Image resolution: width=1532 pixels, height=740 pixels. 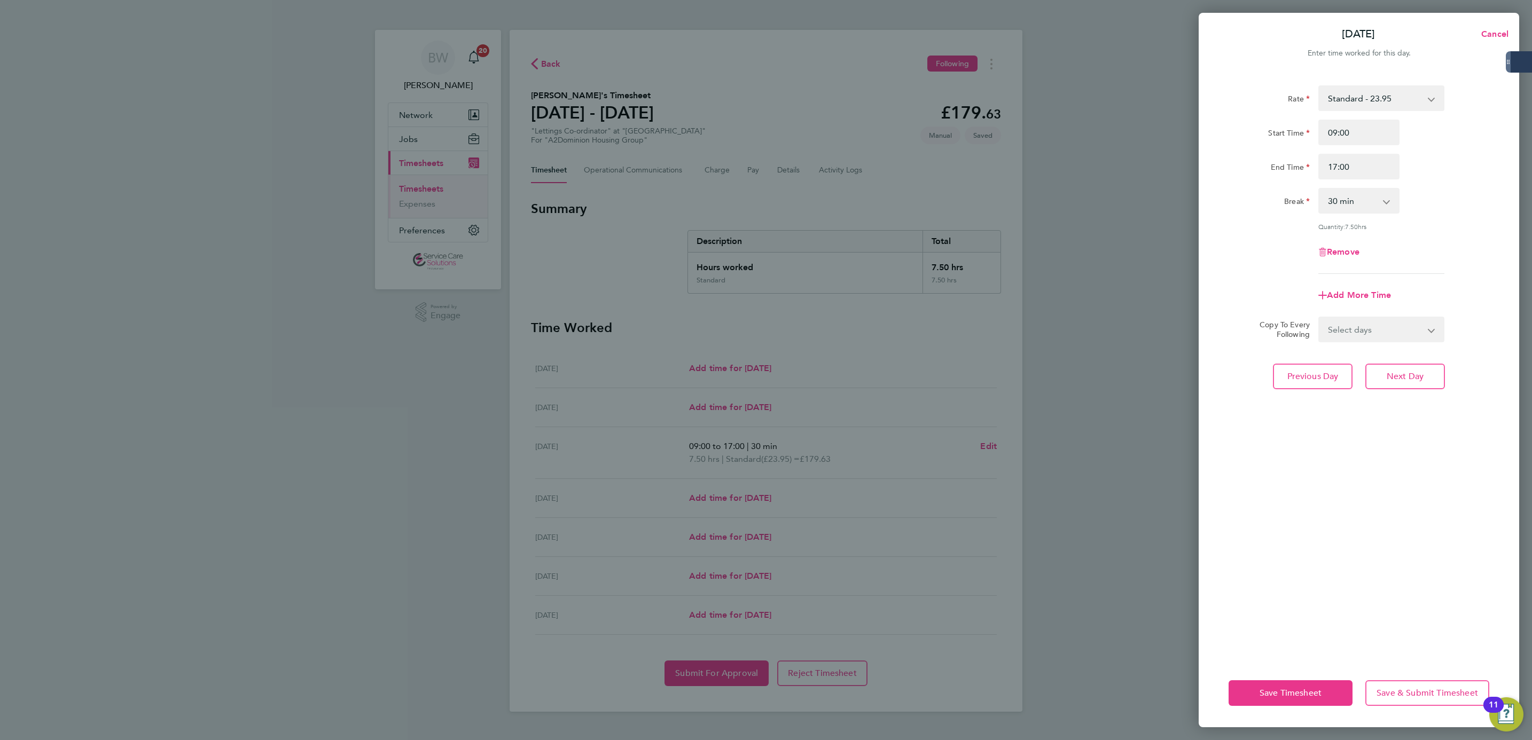 I want to click on label: Rate, so click(x=1299, y=100).